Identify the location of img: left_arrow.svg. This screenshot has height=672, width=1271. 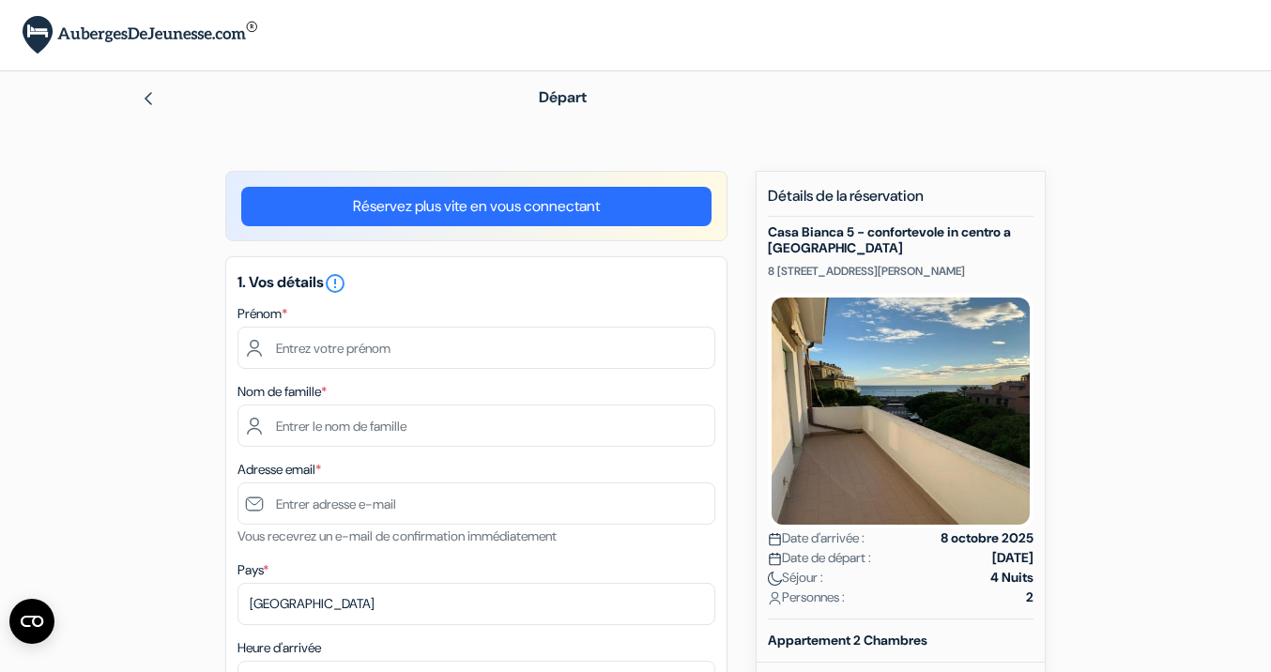
(148, 99).